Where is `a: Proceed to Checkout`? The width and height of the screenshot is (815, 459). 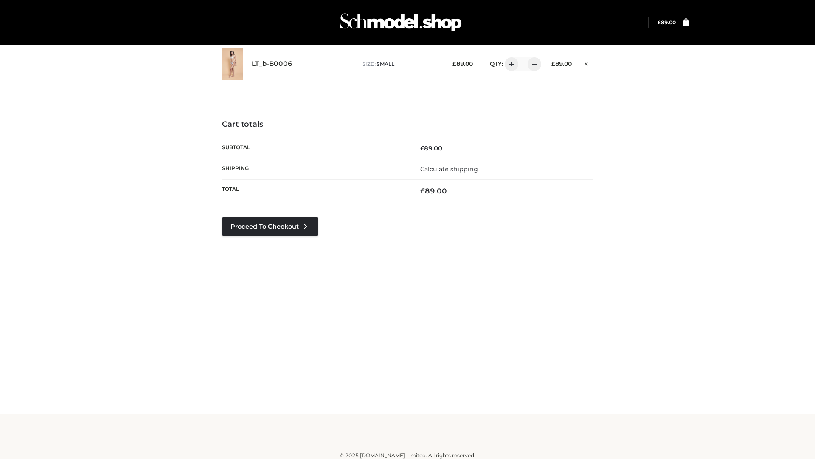
a: Proceed to Checkout is located at coordinates (270, 226).